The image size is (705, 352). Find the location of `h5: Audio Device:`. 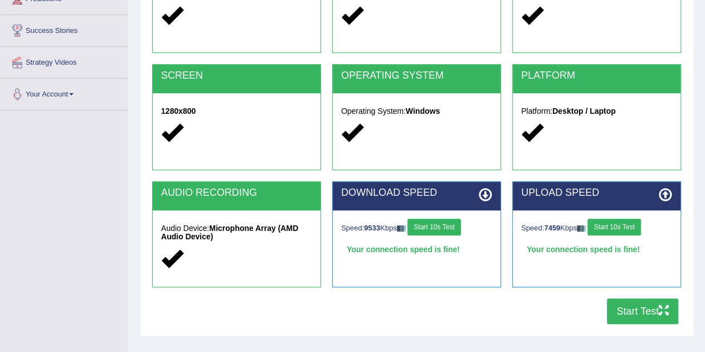

h5: Audio Device: is located at coordinates (236, 232).